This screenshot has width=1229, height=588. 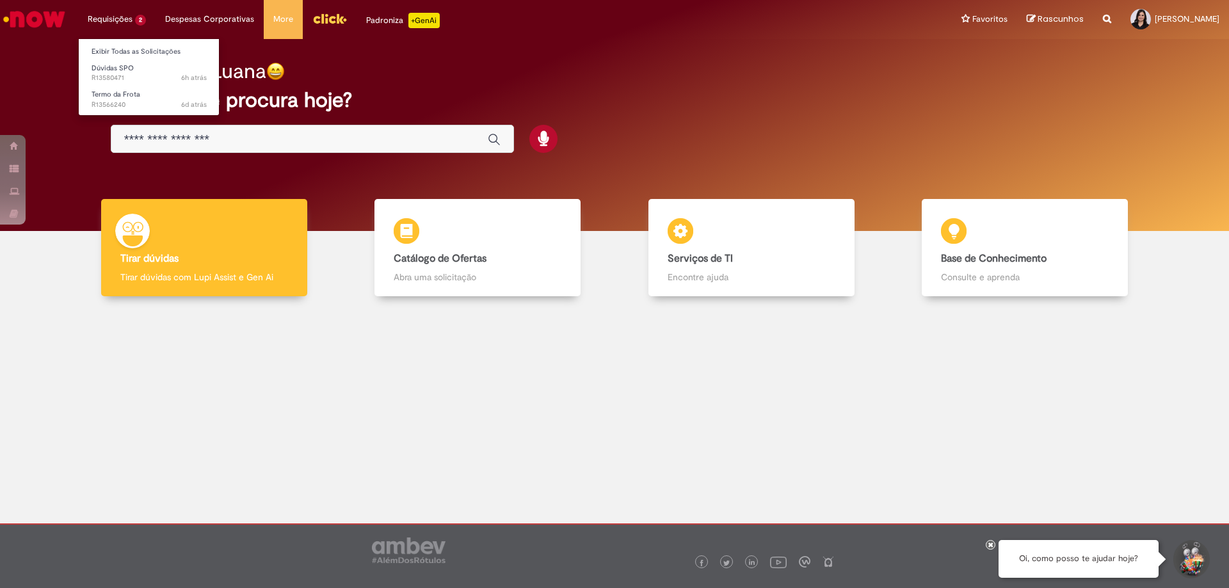 What do you see at coordinates (440, 259) in the screenshot?
I see `b: Catálogo de Ofertas` at bounding box center [440, 259].